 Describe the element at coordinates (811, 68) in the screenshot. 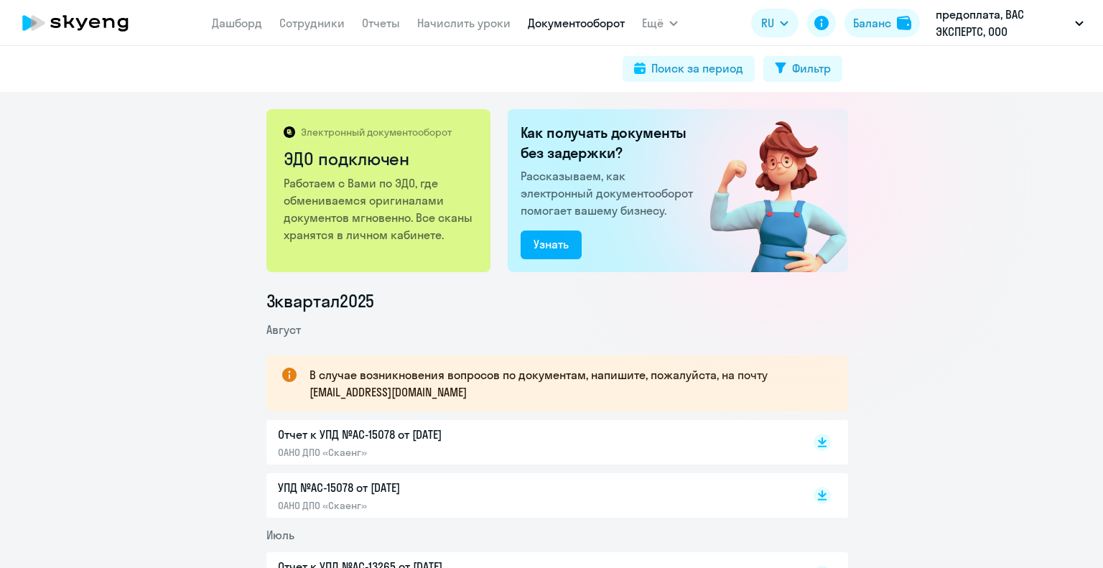

I see `div: Фильтр` at that location.